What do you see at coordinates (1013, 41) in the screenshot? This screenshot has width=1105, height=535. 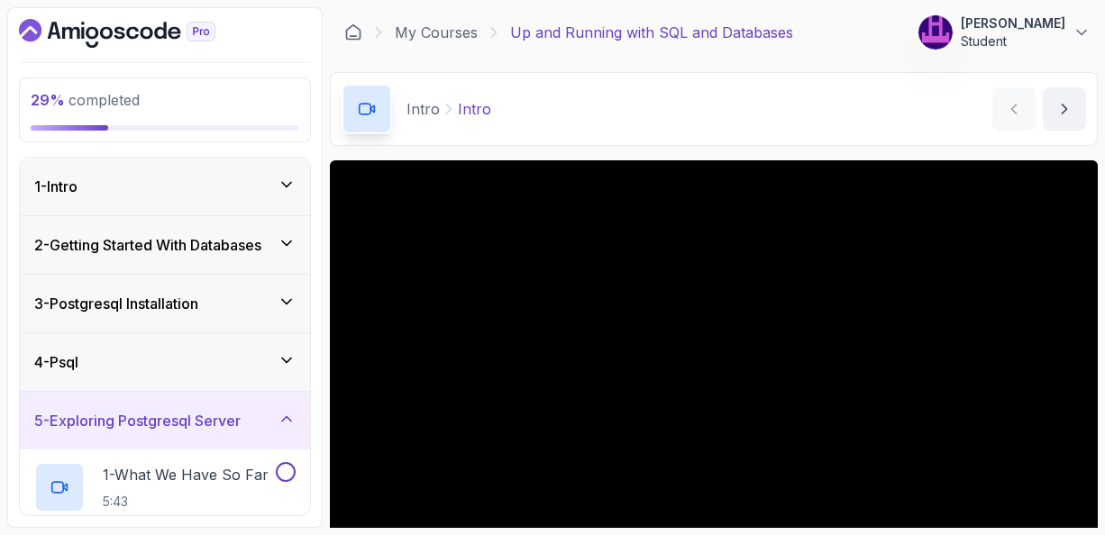 I see `p: Student` at bounding box center [1013, 41].